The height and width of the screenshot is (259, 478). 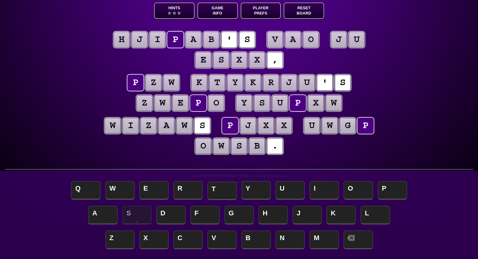 I want to click on span: W, so click(x=120, y=190).